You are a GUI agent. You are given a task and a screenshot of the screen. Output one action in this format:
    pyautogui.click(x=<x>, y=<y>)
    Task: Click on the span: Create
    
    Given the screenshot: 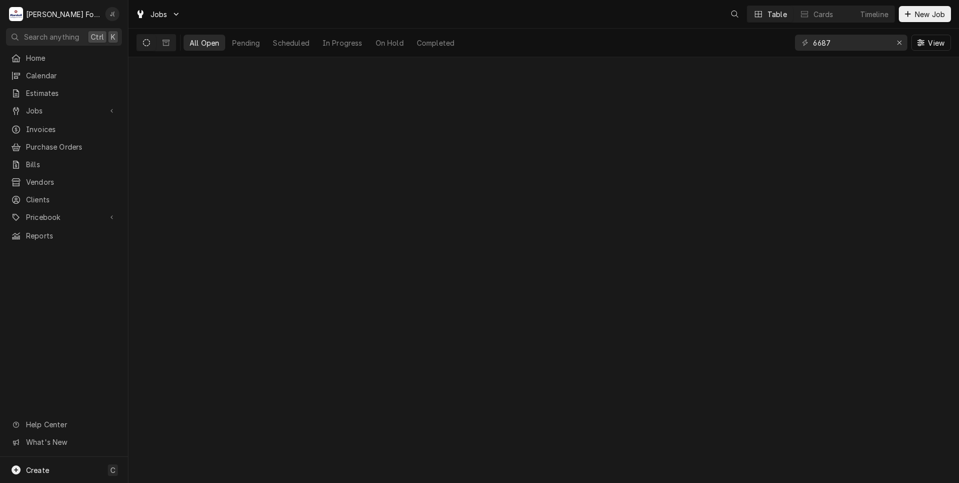 What is the action you would take?
    pyautogui.click(x=38, y=470)
    